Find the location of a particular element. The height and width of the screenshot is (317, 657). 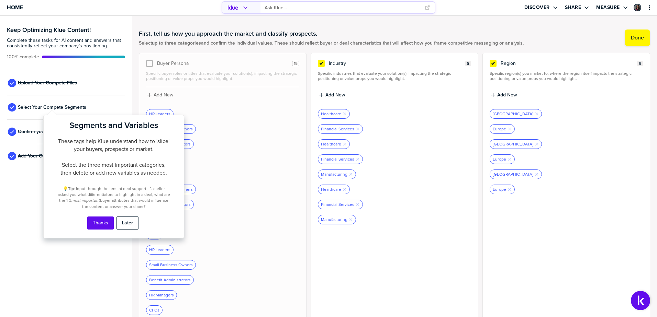

span: 15 is located at coordinates (295, 64).